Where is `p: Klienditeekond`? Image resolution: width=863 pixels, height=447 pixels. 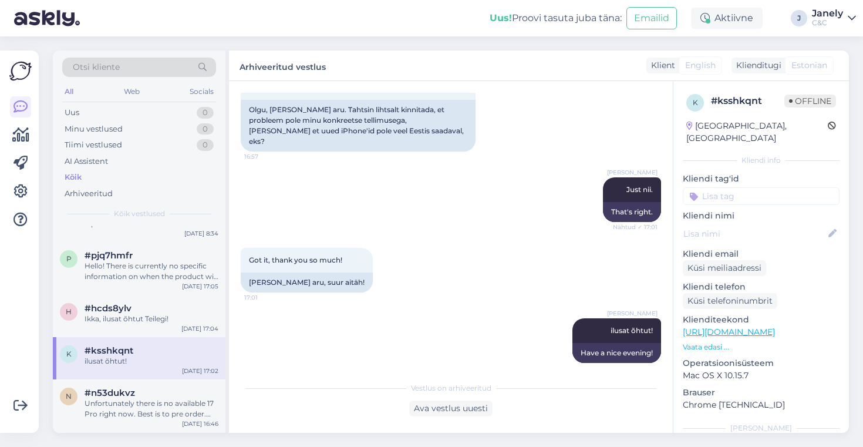 p: Klienditeekond is located at coordinates (761, 319).